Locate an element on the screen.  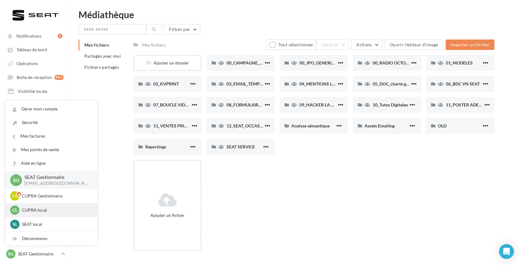
a: Mon réseau is located at coordinates (36, 118).